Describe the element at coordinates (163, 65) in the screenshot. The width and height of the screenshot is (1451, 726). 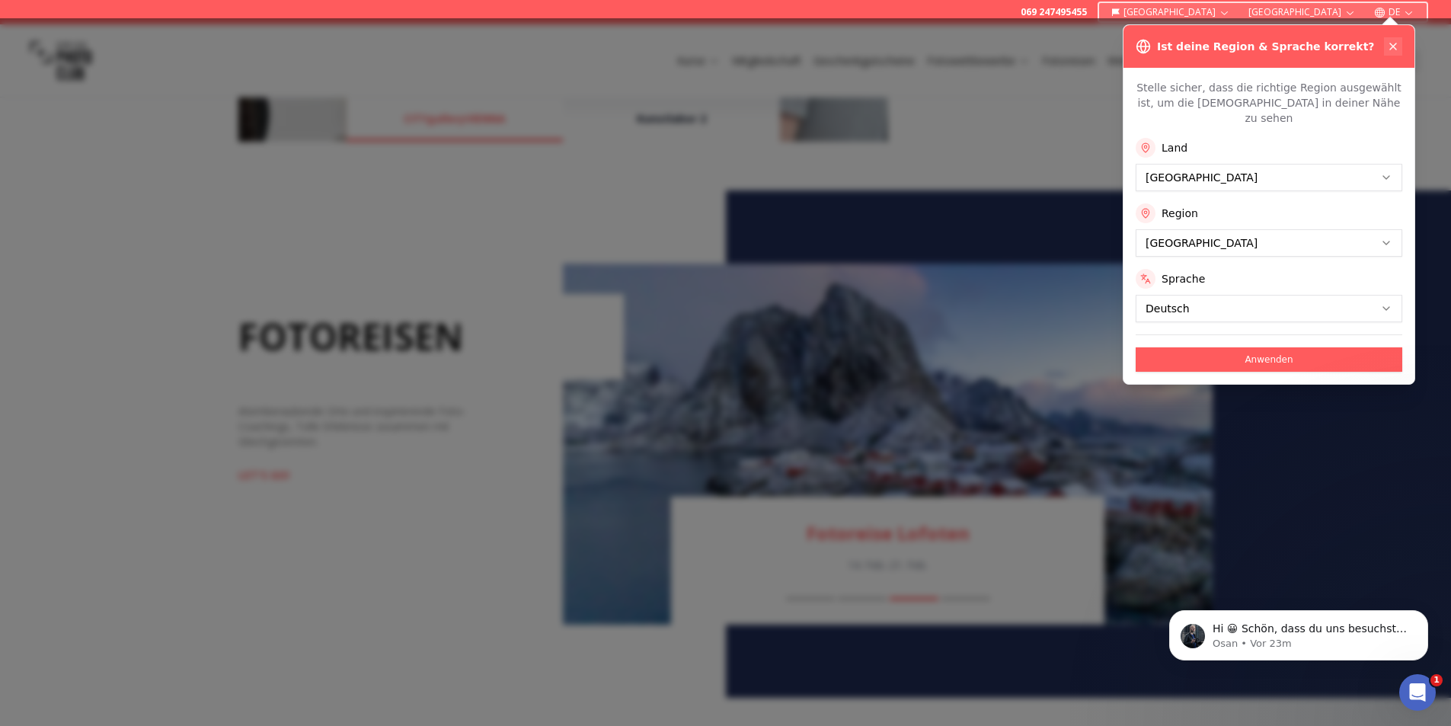
I see `span: Hi 😀 Schön, dass du uns besuchst. Stell' uns gerne jederzeit Fragen oder hinterlasse ein Feedback.` at that location.